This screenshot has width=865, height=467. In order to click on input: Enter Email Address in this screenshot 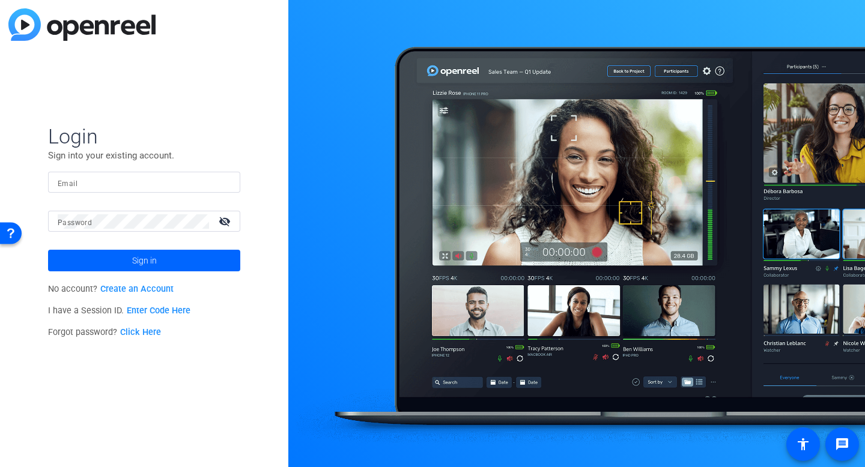, I will do `click(144, 183)`.